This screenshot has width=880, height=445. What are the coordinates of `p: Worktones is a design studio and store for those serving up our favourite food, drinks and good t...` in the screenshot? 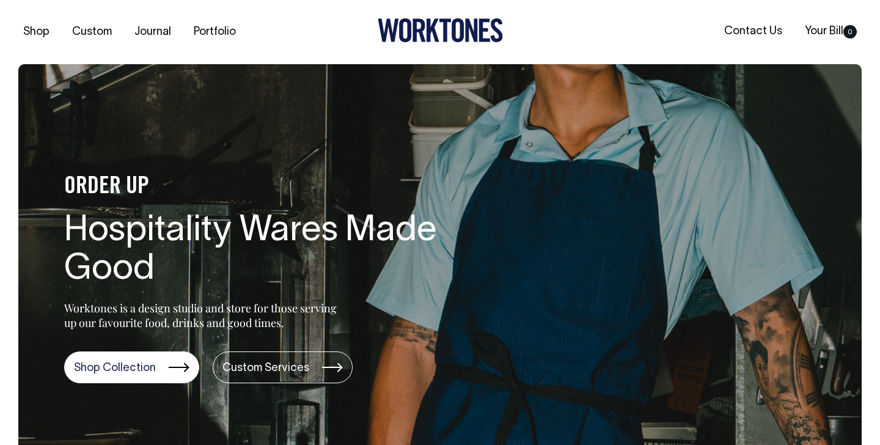 It's located at (203, 315).